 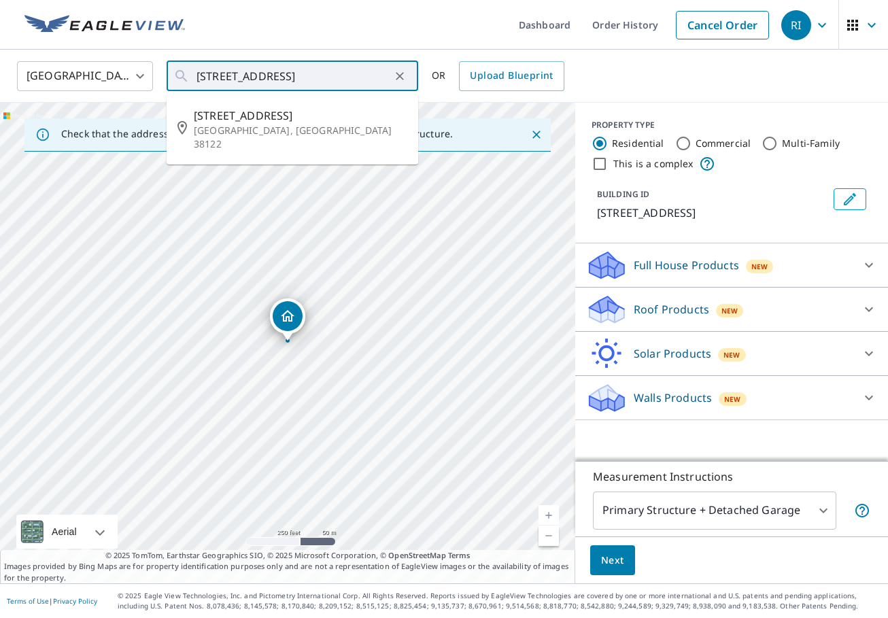 What do you see at coordinates (288, 555) in the screenshot?
I see `span: © 2025 TomTom, Earthstar Geographics SIO, © 2025 Microsoft Corporation, ©` at bounding box center [288, 555].